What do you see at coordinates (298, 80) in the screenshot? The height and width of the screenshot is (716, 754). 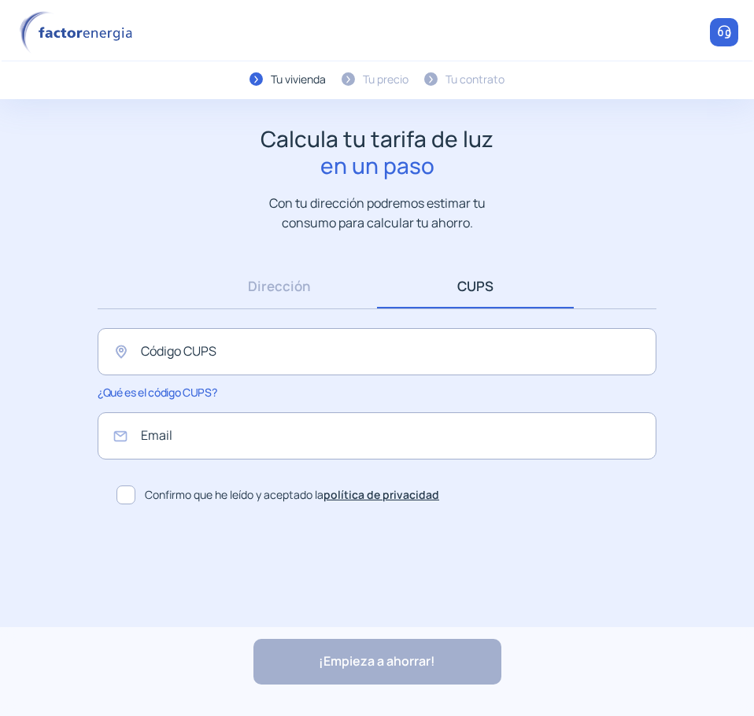 I see `div: Tu vivienda` at bounding box center [298, 80].